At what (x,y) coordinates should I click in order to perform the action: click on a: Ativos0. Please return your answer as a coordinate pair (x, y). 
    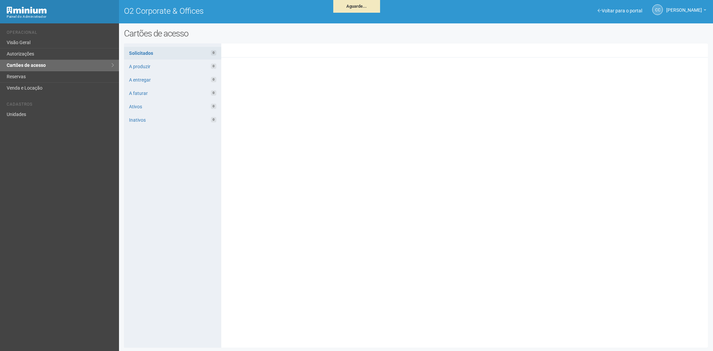
    Looking at the image, I should click on (172, 107).